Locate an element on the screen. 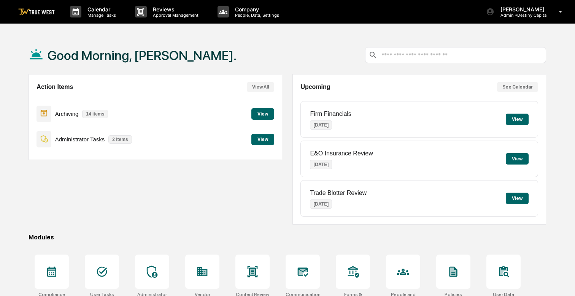 This screenshot has height=296, width=575. p: Manage Tasks is located at coordinates (100, 15).